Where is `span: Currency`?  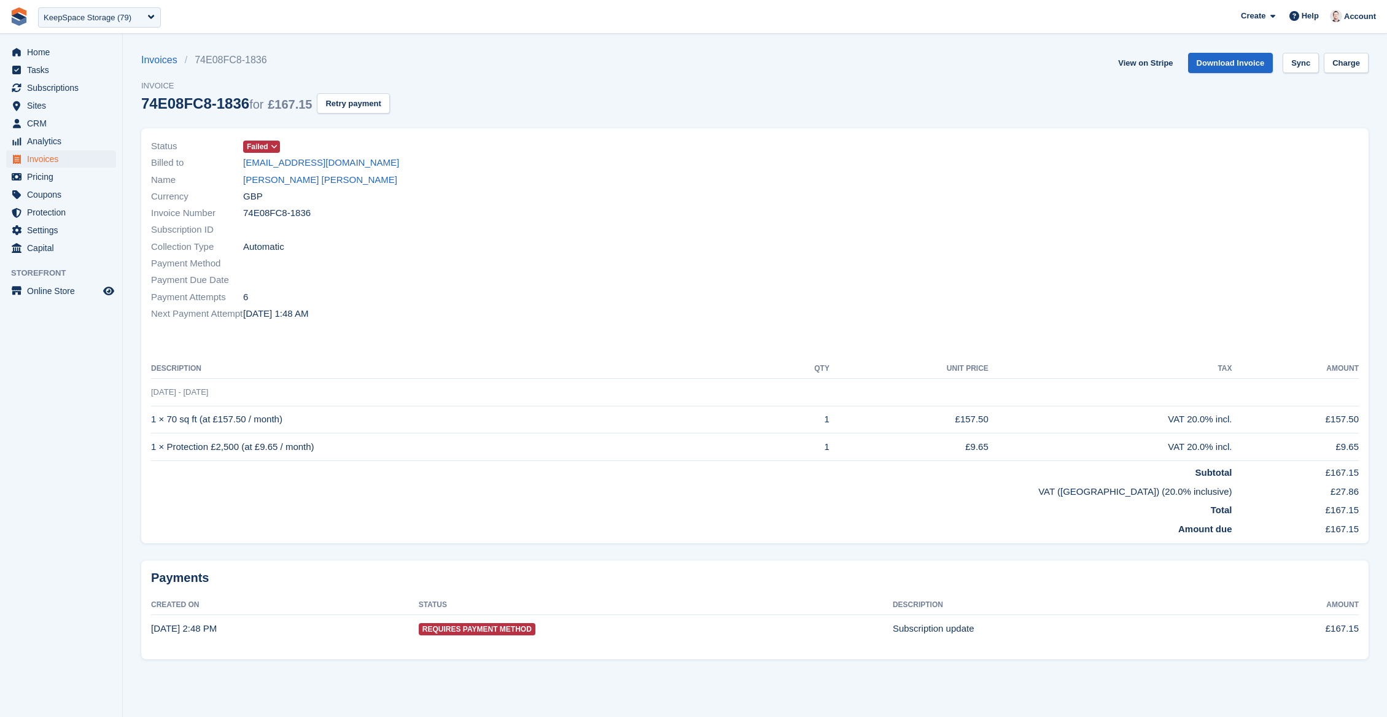
span: Currency is located at coordinates (197, 196).